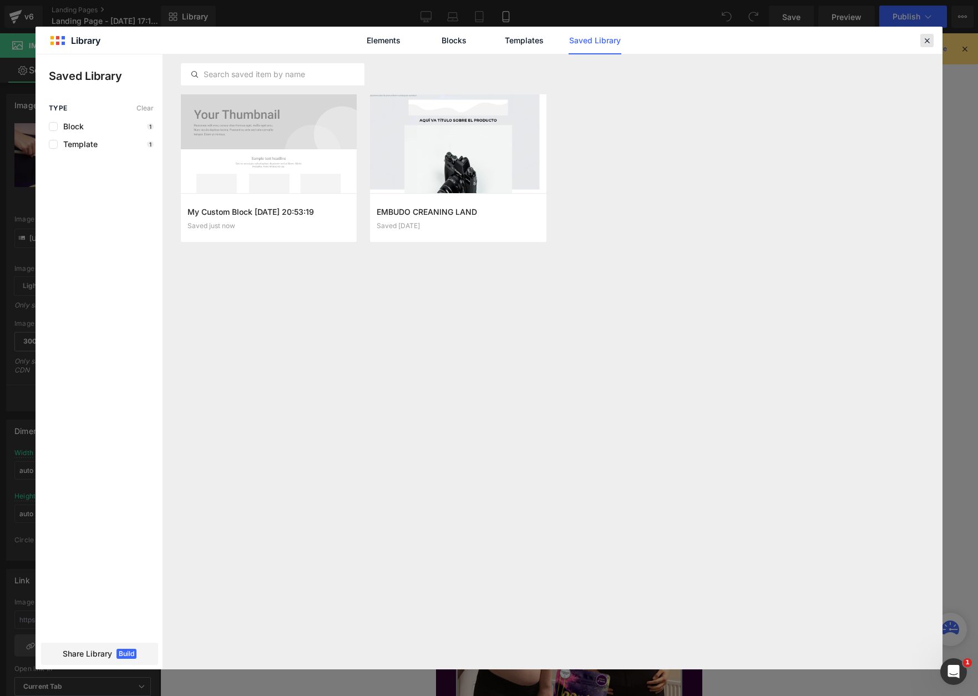 The width and height of the screenshot is (978, 696). I want to click on a: Blocks, so click(454, 41).